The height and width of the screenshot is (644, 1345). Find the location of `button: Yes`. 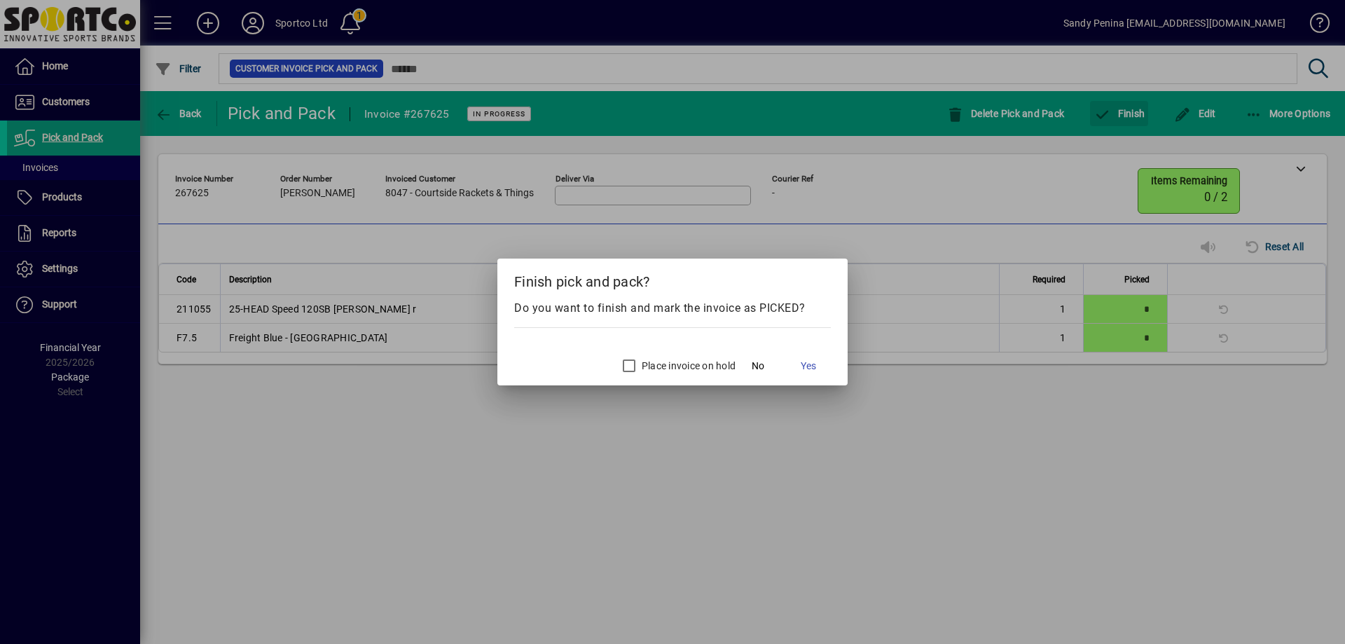

button: Yes is located at coordinates (809, 366).